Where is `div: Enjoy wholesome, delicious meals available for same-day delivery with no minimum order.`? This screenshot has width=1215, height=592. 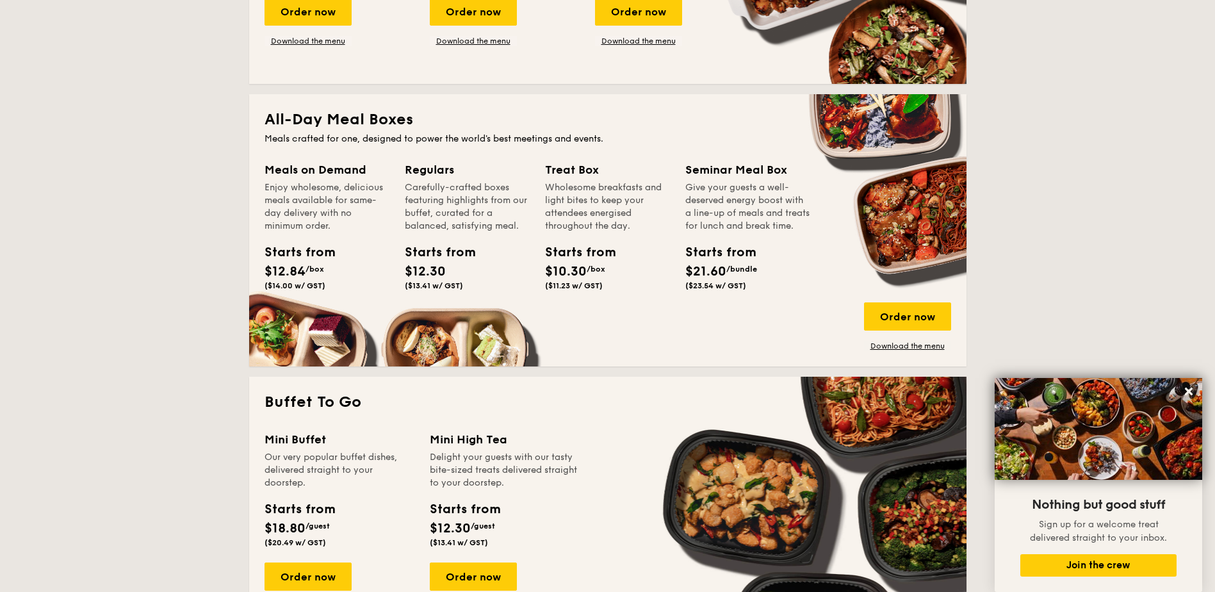 div: Enjoy wholesome, delicious meals available for same-day delivery with no minimum order. is located at coordinates (327, 207).